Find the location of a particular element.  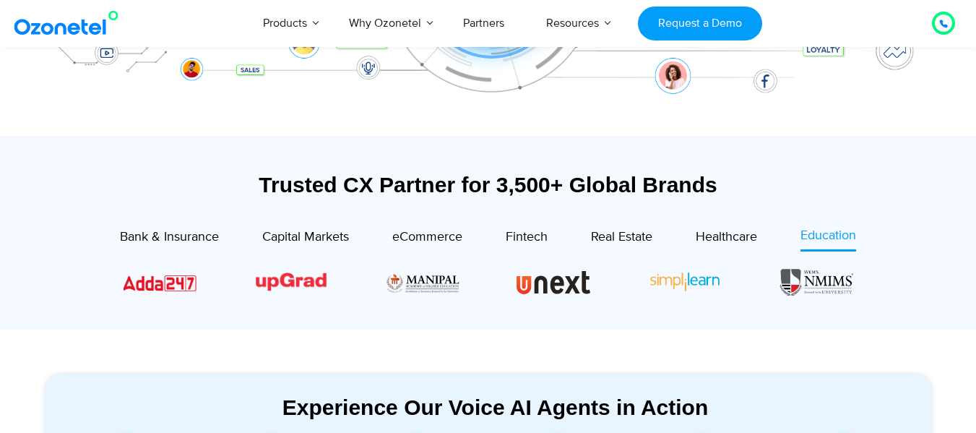

a: Request a Demo is located at coordinates (699, 23).